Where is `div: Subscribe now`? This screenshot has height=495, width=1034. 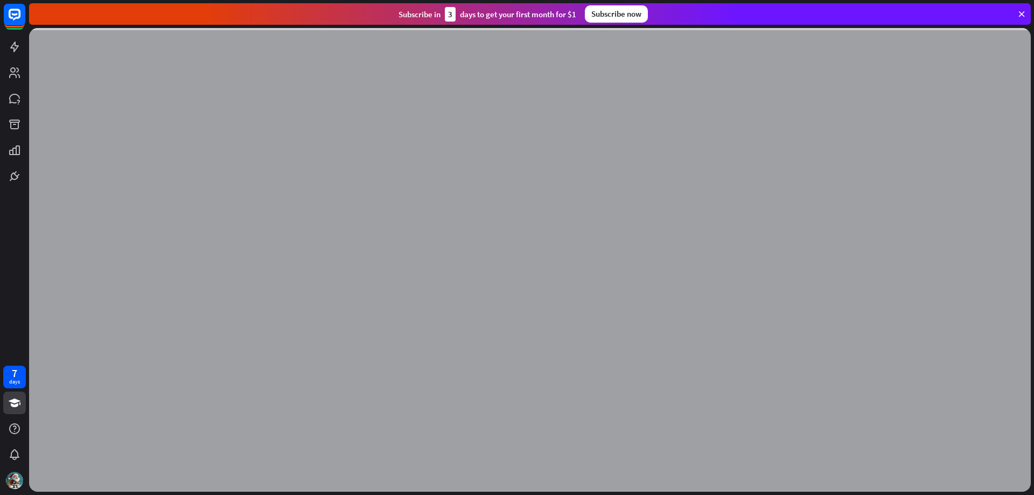 div: Subscribe now is located at coordinates (616, 14).